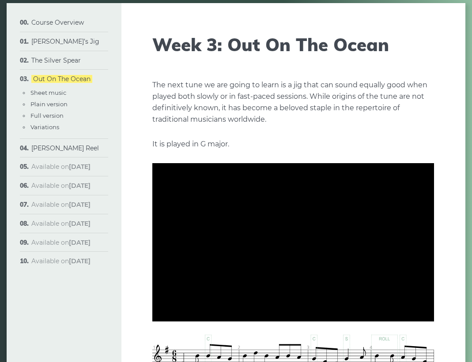 This screenshot has height=362, width=472. What do you see at coordinates (293, 45) in the screenshot?
I see `h1: Week 3: Out On The Ocean` at bounding box center [293, 45].